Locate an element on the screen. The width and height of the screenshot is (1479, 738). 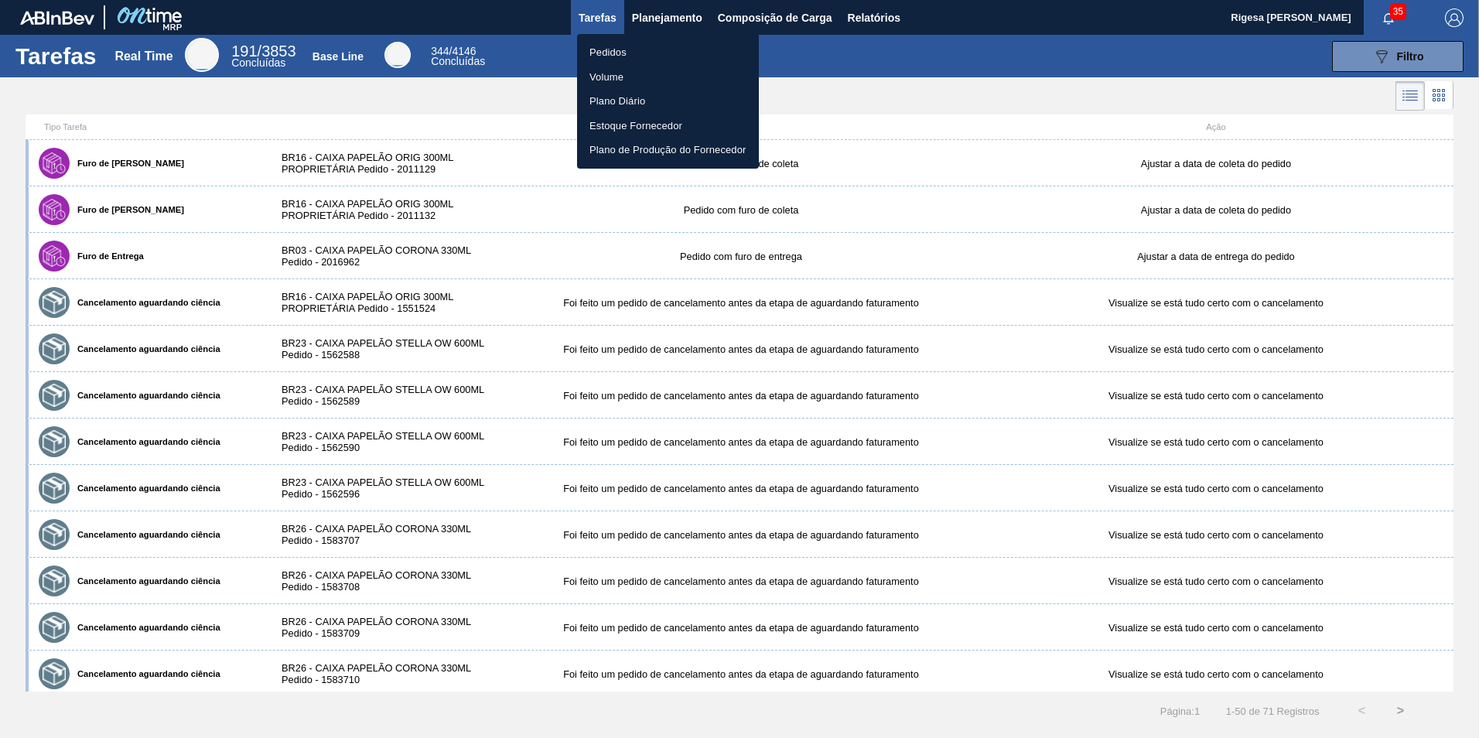
a: Volume is located at coordinates (668, 77).